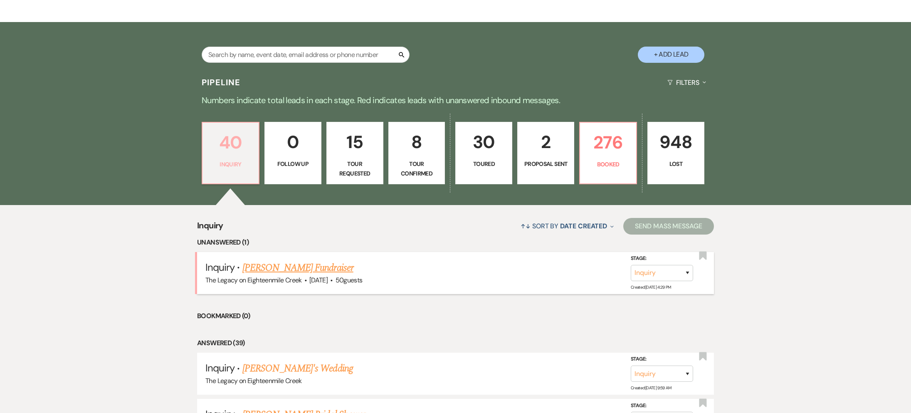 This screenshot has height=413, width=911. What do you see at coordinates (455, 242) in the screenshot?
I see `li: Unanswered (1)` at bounding box center [455, 242].